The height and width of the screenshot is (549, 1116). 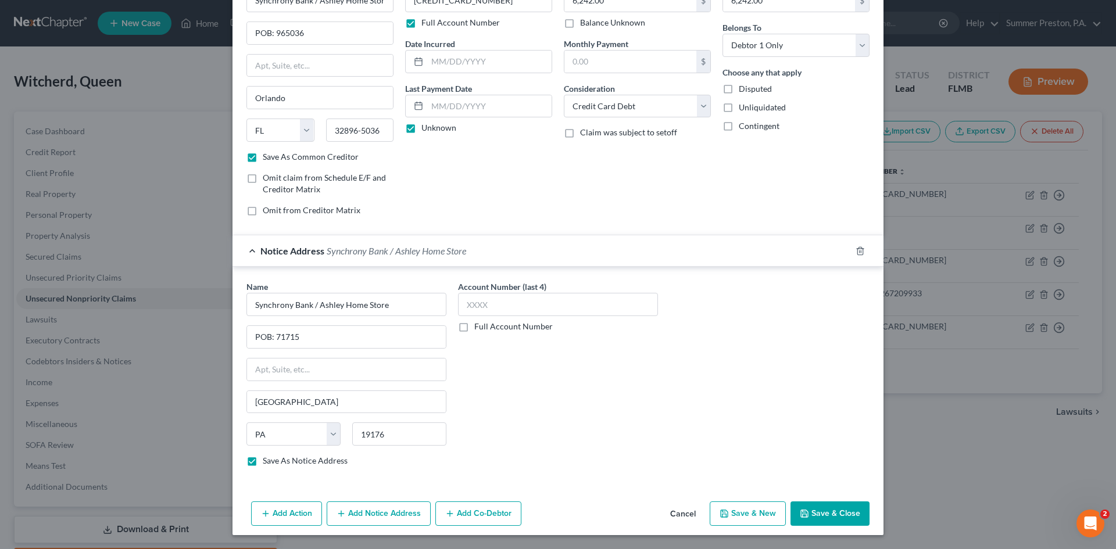 I want to click on button: Add Co-Debtor, so click(x=479, y=514).